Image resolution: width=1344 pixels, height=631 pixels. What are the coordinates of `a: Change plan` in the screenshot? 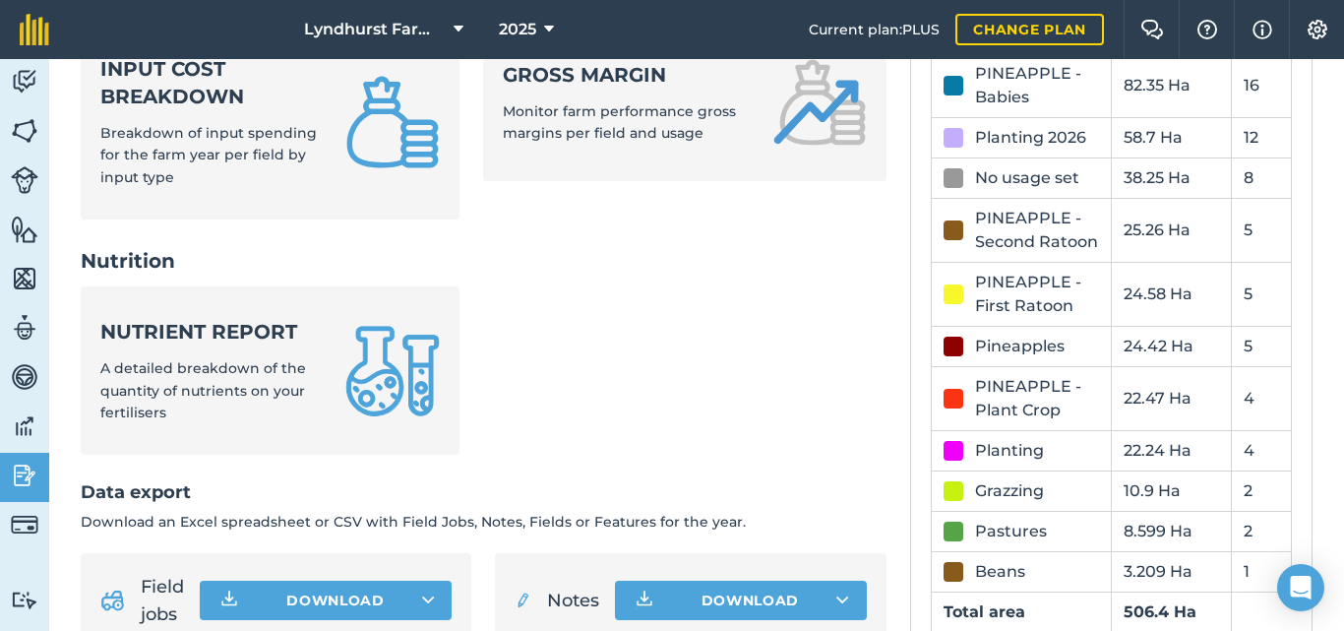 It's located at (1029, 30).